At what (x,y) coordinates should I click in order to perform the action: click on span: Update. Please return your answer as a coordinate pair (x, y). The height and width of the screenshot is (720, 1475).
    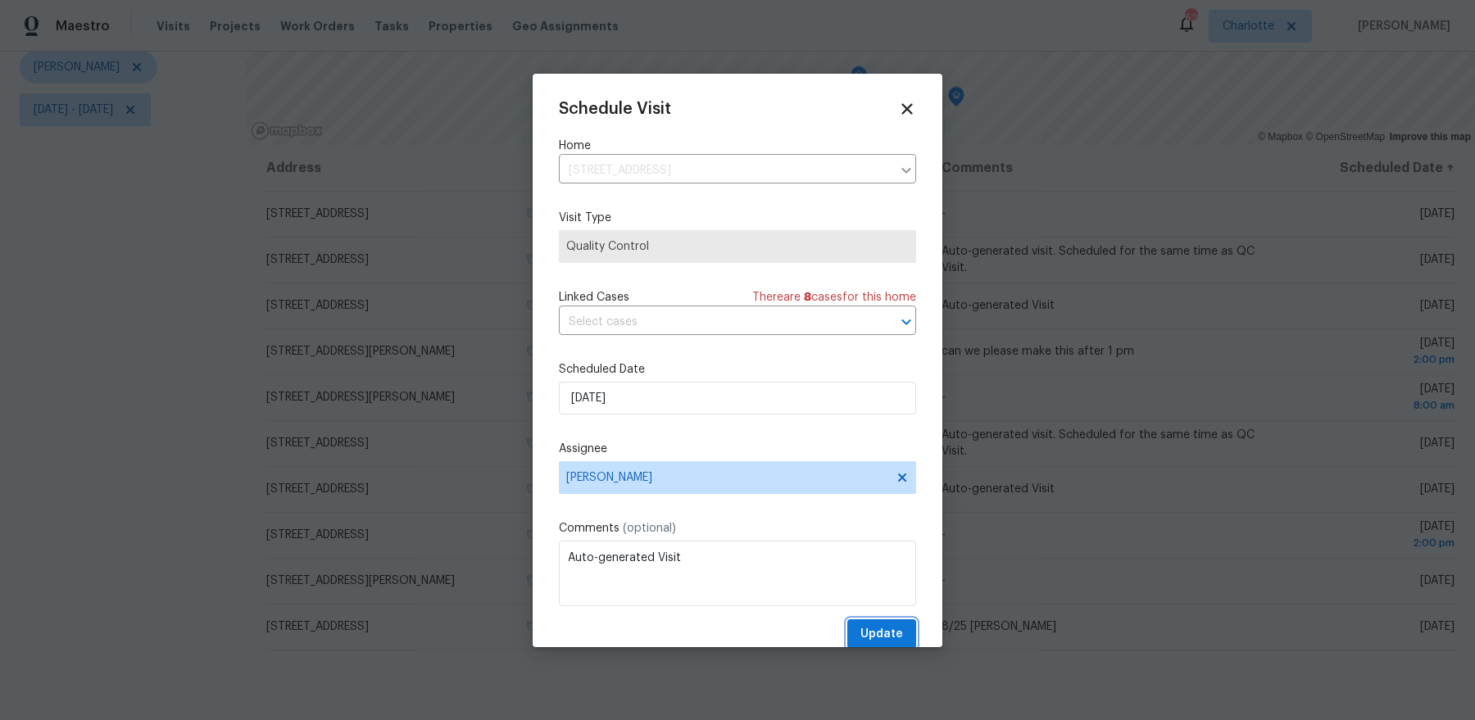
    Looking at the image, I should click on (882, 634).